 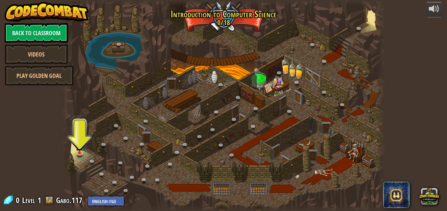 I want to click on a: Play Golden Goal, so click(x=39, y=76).